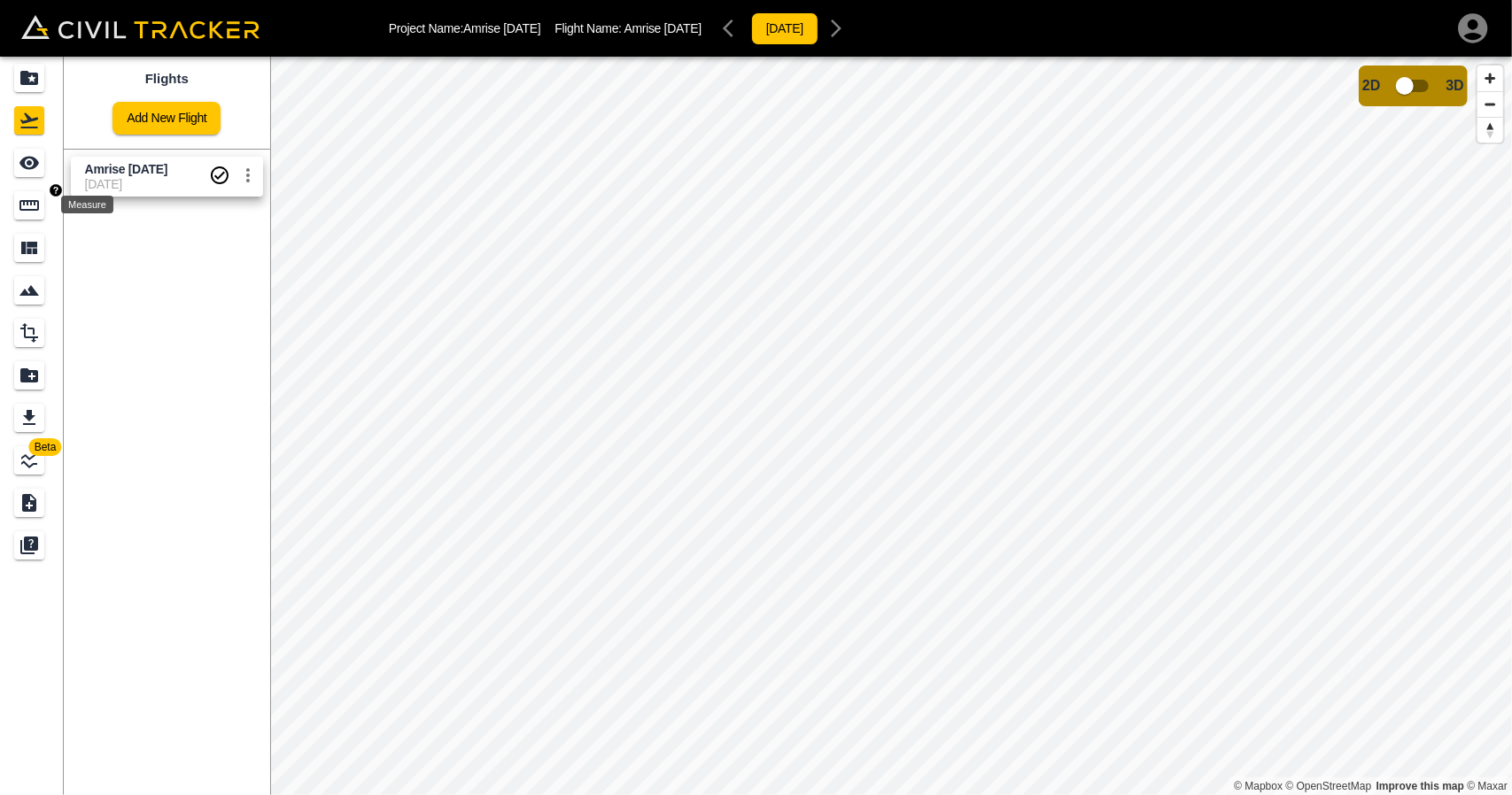 The width and height of the screenshot is (1512, 795). I want to click on img: Civil Tracker, so click(140, 27).